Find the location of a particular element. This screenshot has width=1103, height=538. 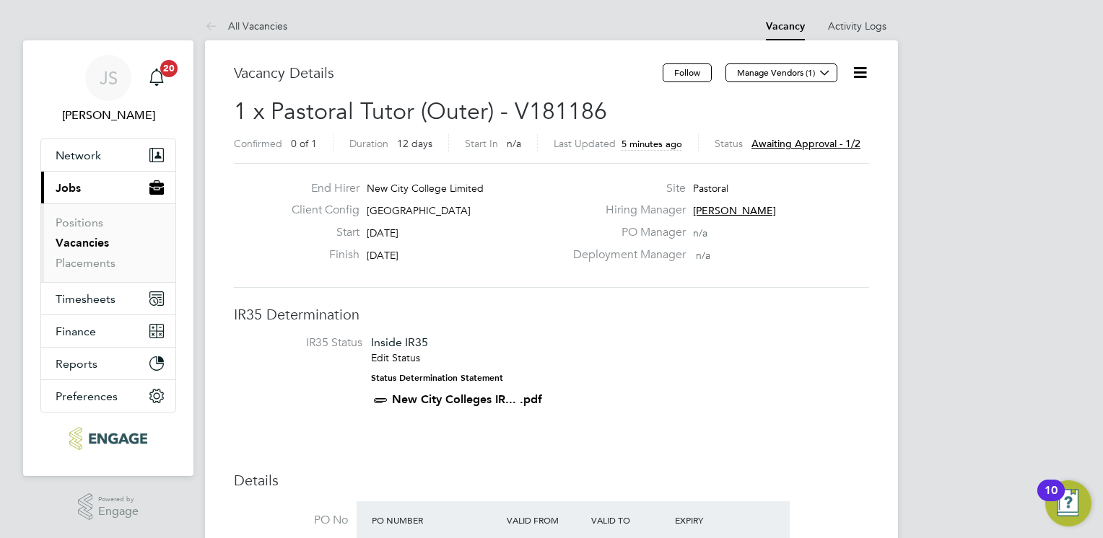

button: Manage Vendors (1) is located at coordinates (781, 73).